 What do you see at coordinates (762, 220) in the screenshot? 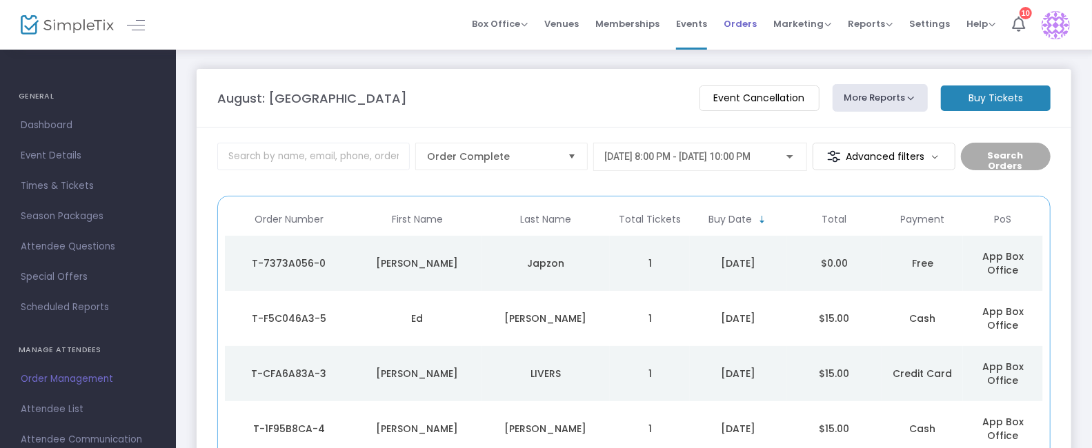
I see `span: Sortable` at bounding box center [762, 220].